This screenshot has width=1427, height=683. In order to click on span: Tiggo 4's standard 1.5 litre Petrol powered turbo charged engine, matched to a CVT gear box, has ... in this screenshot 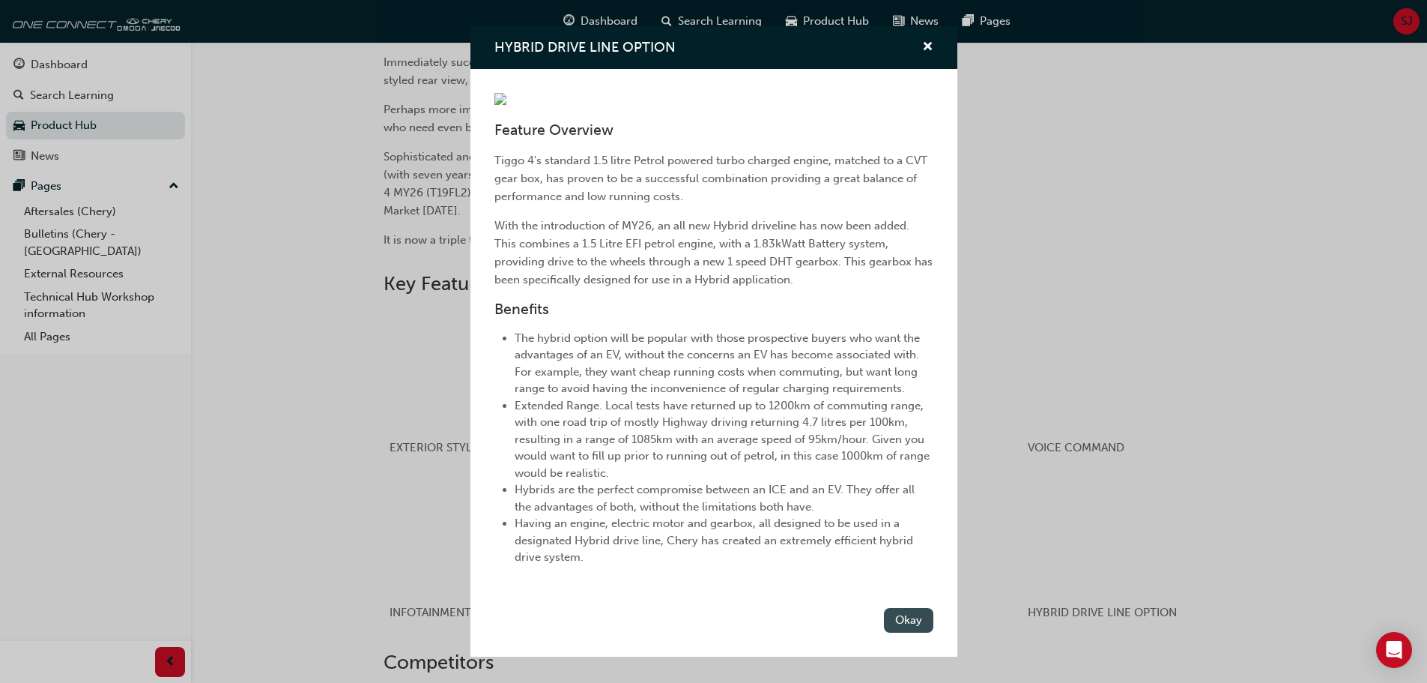, I will do `click(713, 178)`.